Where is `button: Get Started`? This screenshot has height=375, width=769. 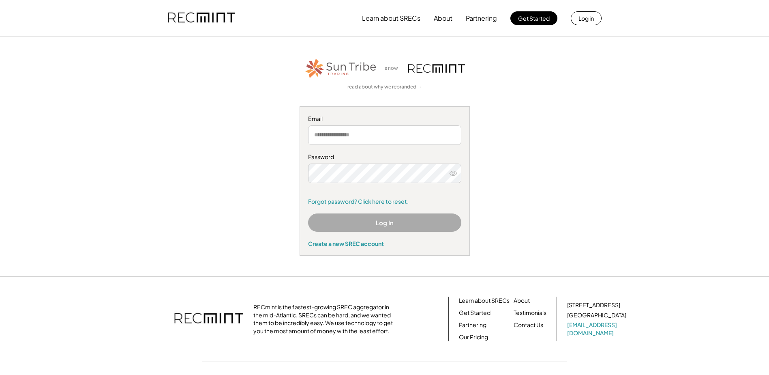 button: Get Started is located at coordinates (534, 18).